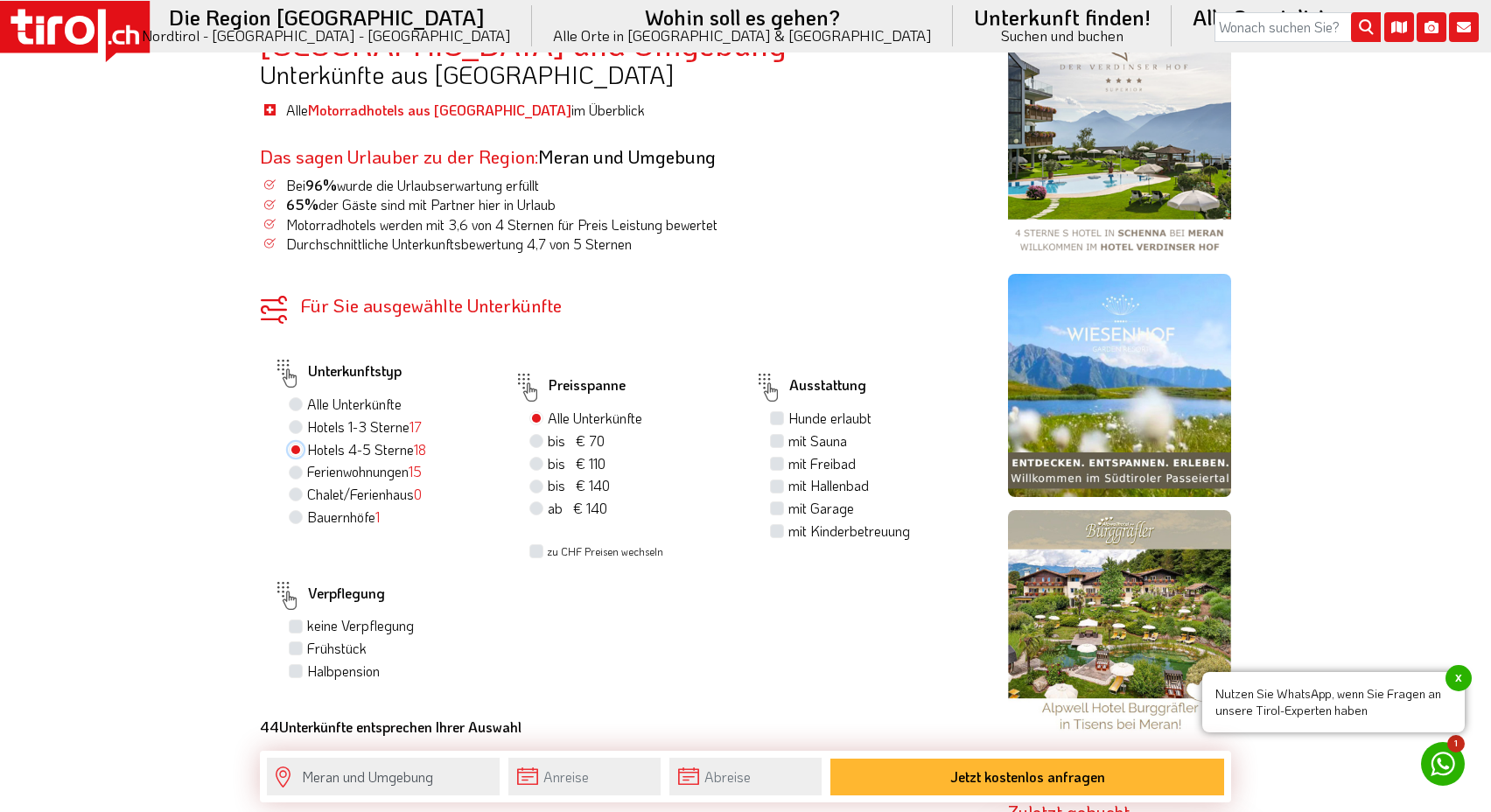 The width and height of the screenshot is (1491, 812). What do you see at coordinates (745, 776) in the screenshot?
I see `input: Abreise` at bounding box center [745, 776].